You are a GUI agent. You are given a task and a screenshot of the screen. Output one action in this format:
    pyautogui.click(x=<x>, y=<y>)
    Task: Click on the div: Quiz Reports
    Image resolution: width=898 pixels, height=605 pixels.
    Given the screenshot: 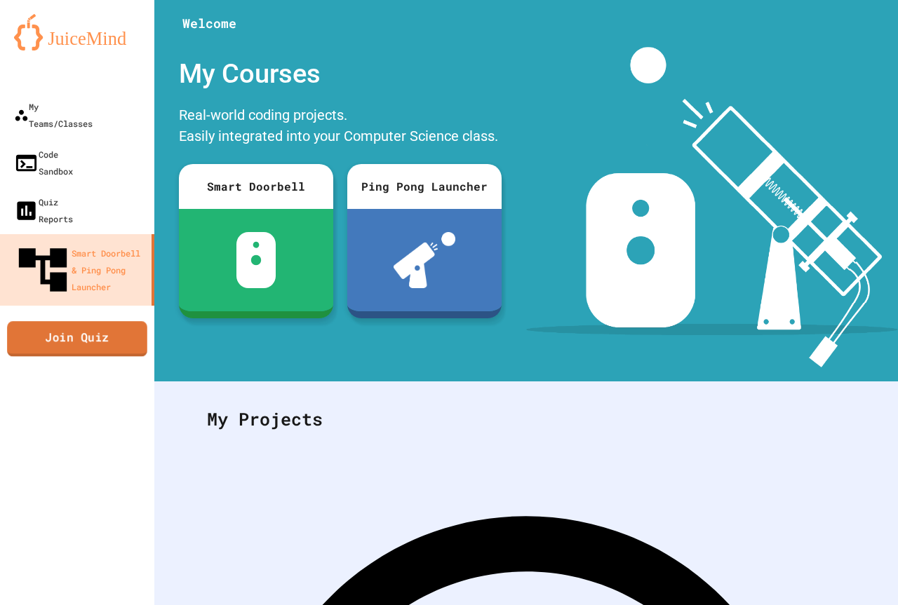 What is the action you would take?
    pyautogui.click(x=43, y=210)
    